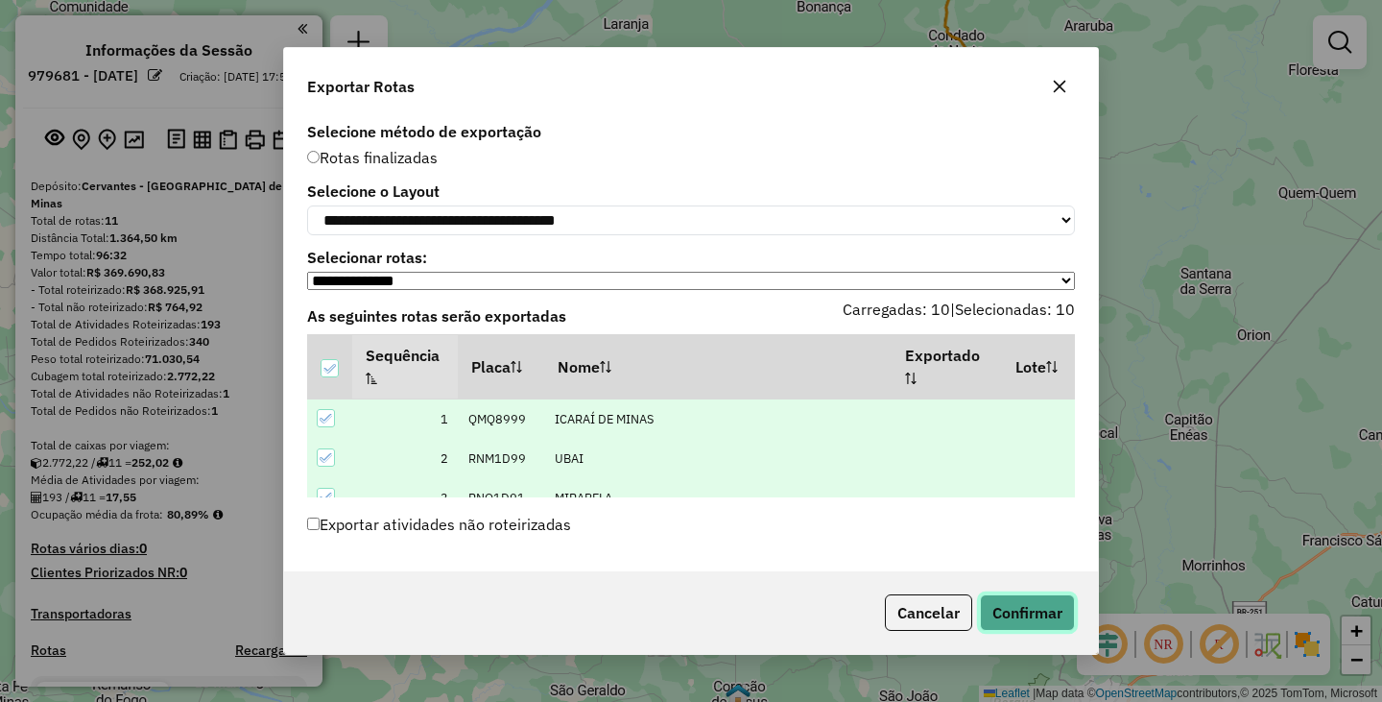  Describe the element at coordinates (928, 612) in the screenshot. I see `button: Cancelar` at that location.